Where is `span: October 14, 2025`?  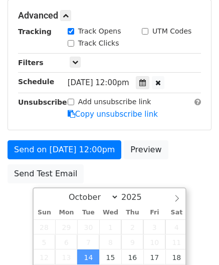 span: October 14, 2025 is located at coordinates (88, 257).